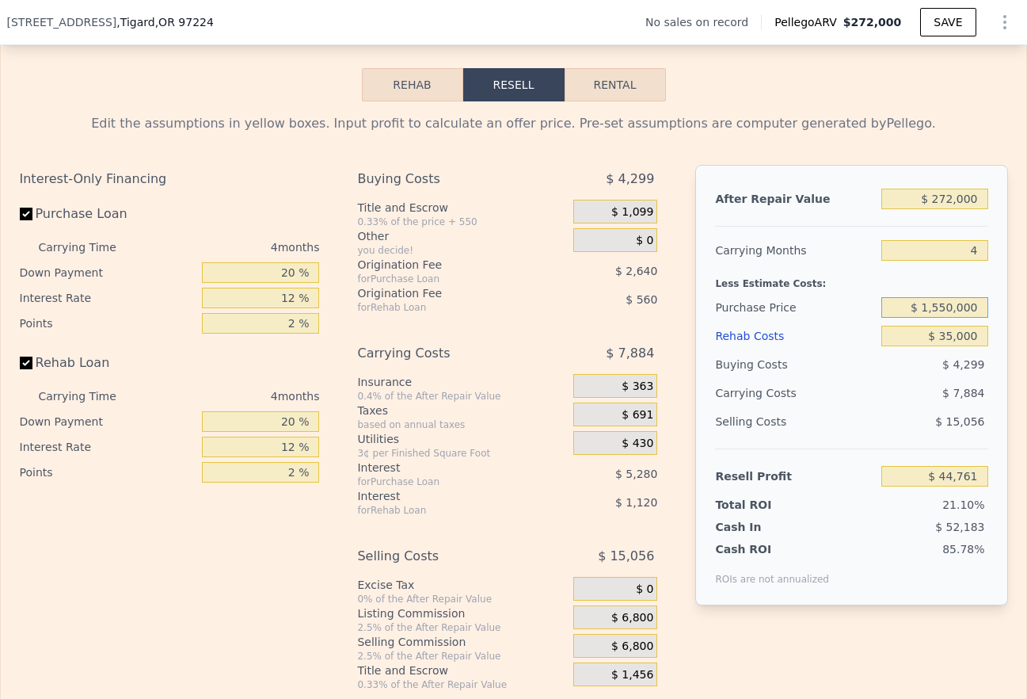  I want to click on span: $ 691, so click(638, 415).